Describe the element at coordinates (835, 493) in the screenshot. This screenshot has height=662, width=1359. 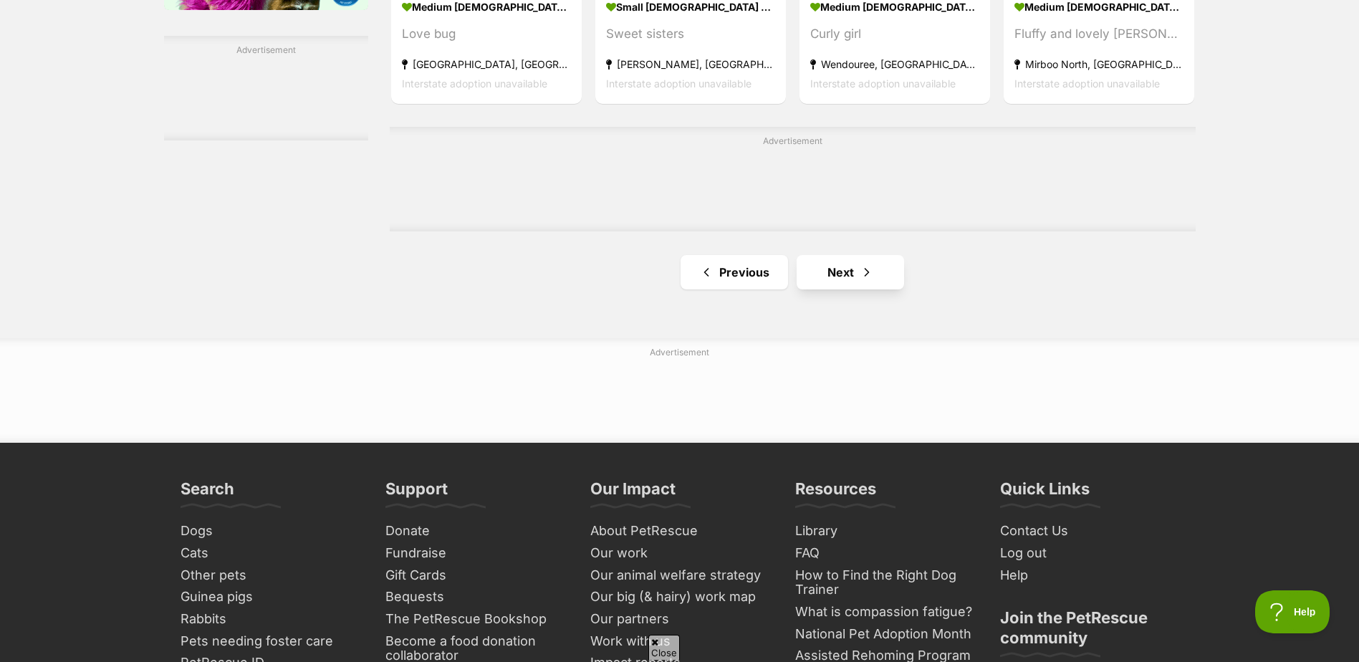
I see `h3: Resources` at that location.